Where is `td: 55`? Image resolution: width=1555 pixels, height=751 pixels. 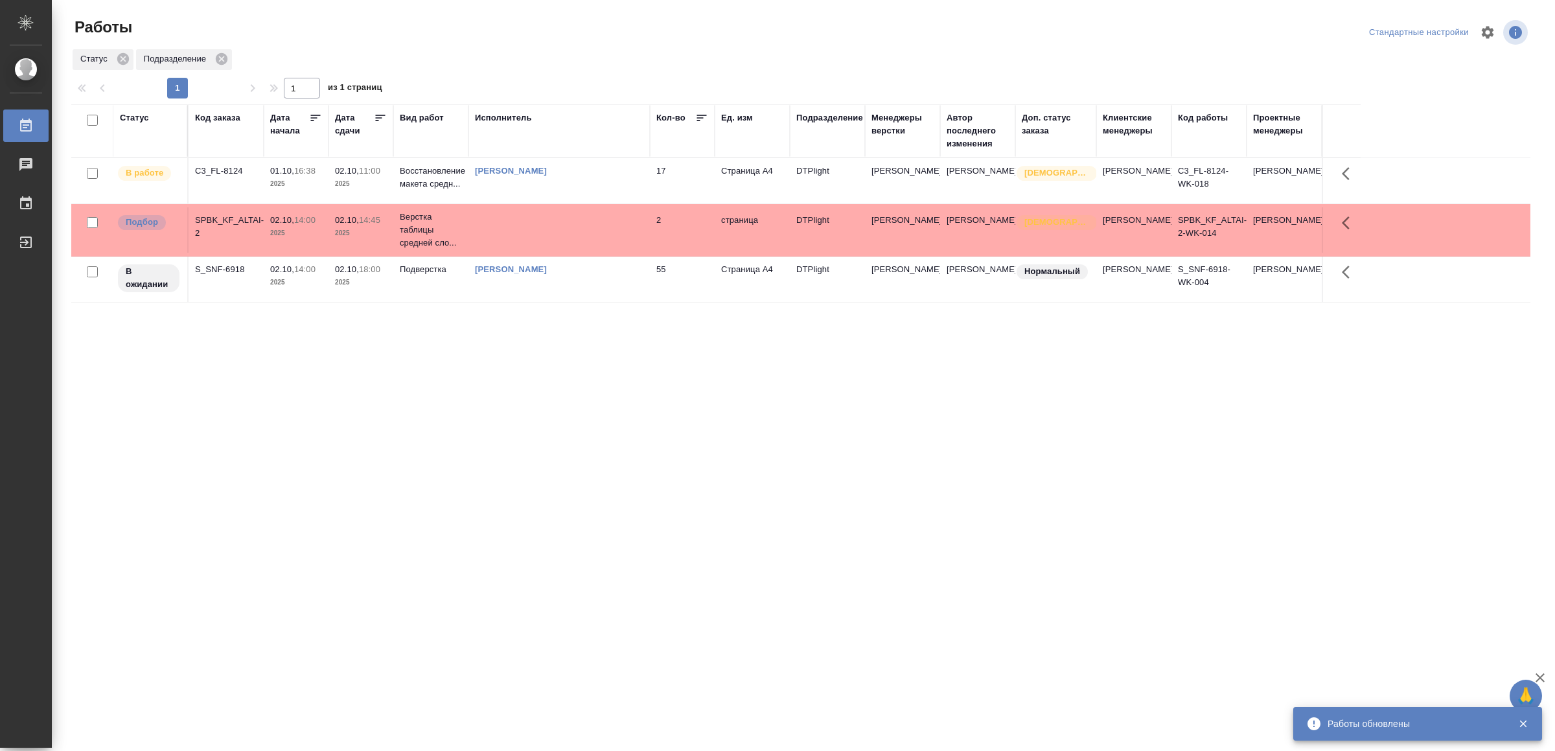 td: 55 is located at coordinates (682, 279).